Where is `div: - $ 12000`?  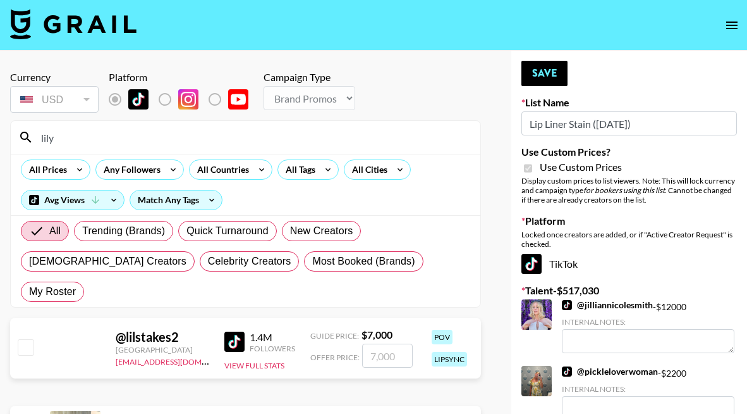 div: - $ 12000 is located at coordinates (648, 326).